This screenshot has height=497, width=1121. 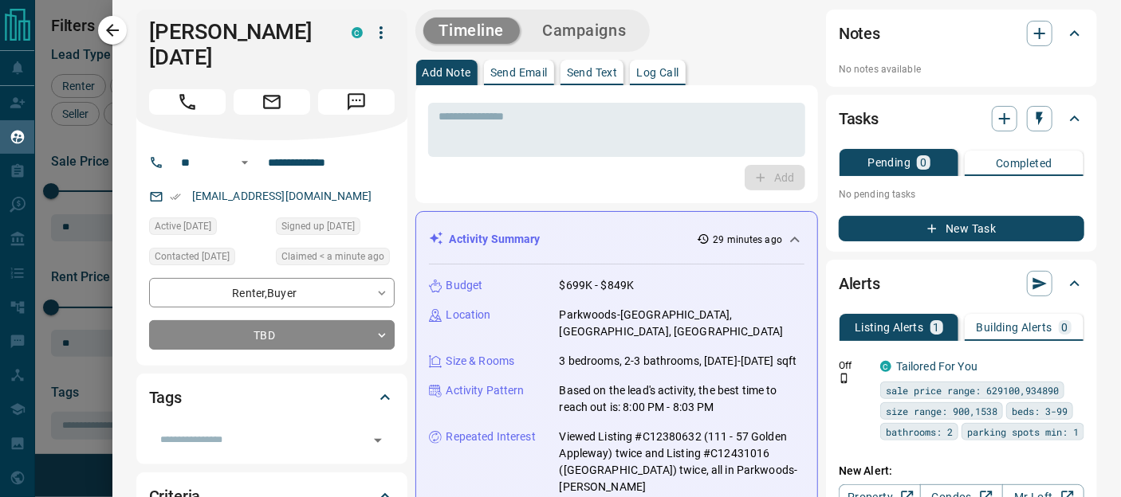 I want to click on svg: Push Notification Only, so click(x=844, y=379).